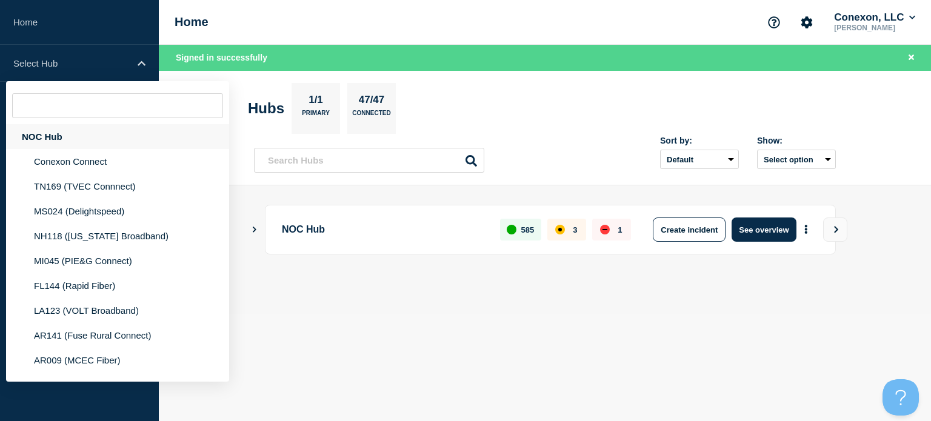 The image size is (931, 421). What do you see at coordinates (796, 159) in the screenshot?
I see `button: Select option` at bounding box center [796, 159].